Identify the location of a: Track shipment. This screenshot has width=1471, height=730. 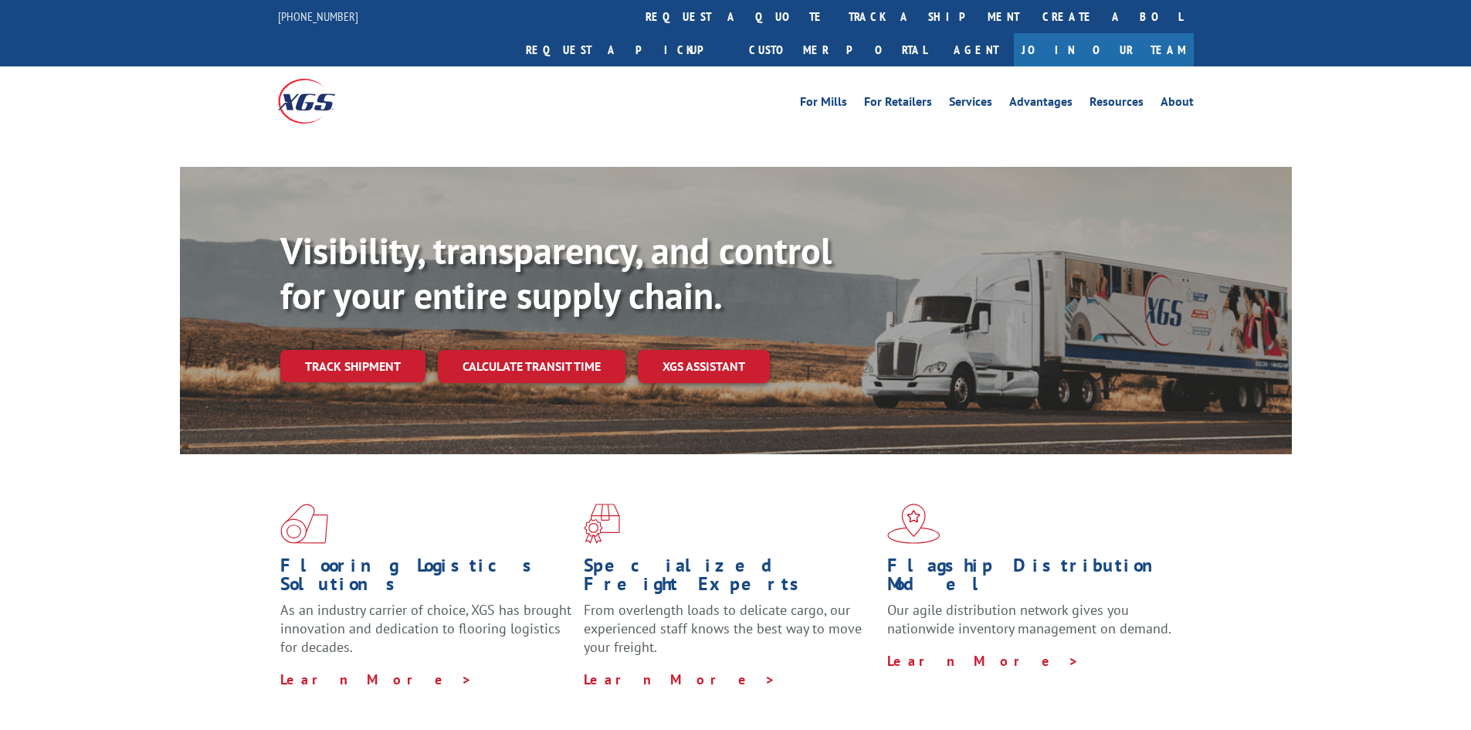
(353, 366).